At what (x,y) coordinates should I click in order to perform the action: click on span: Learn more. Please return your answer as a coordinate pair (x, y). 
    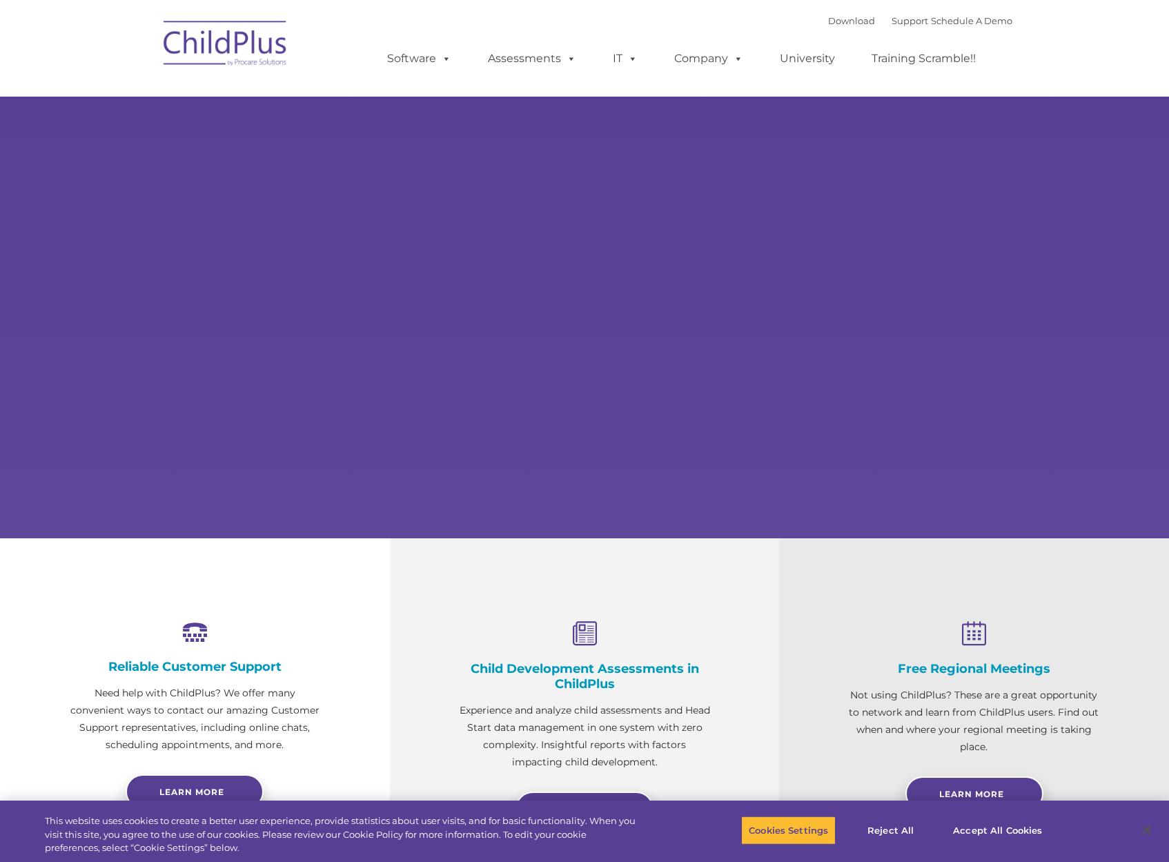
    Looking at the image, I should click on (192, 792).